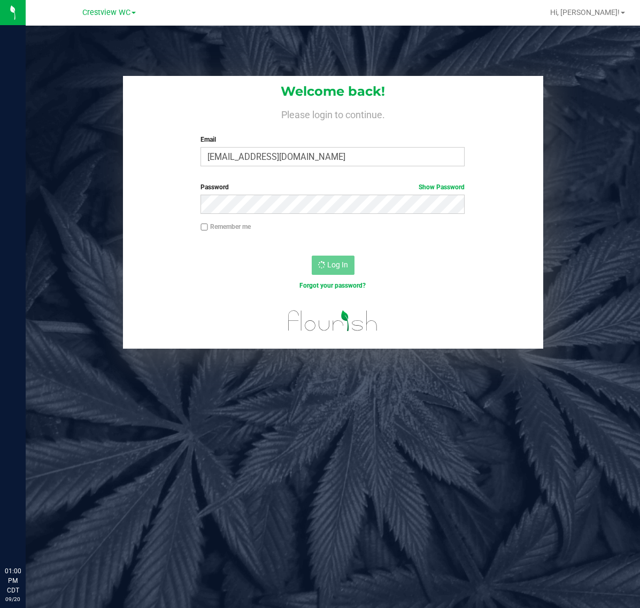 Image resolution: width=640 pixels, height=608 pixels. What do you see at coordinates (13, 580) in the screenshot?
I see `p: 01:00 PM CDT` at bounding box center [13, 580].